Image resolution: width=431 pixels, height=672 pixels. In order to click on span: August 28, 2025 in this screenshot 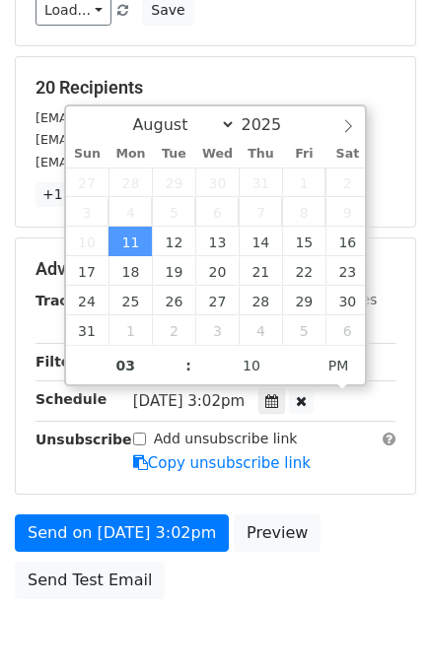, I will do `click(260, 301)`.